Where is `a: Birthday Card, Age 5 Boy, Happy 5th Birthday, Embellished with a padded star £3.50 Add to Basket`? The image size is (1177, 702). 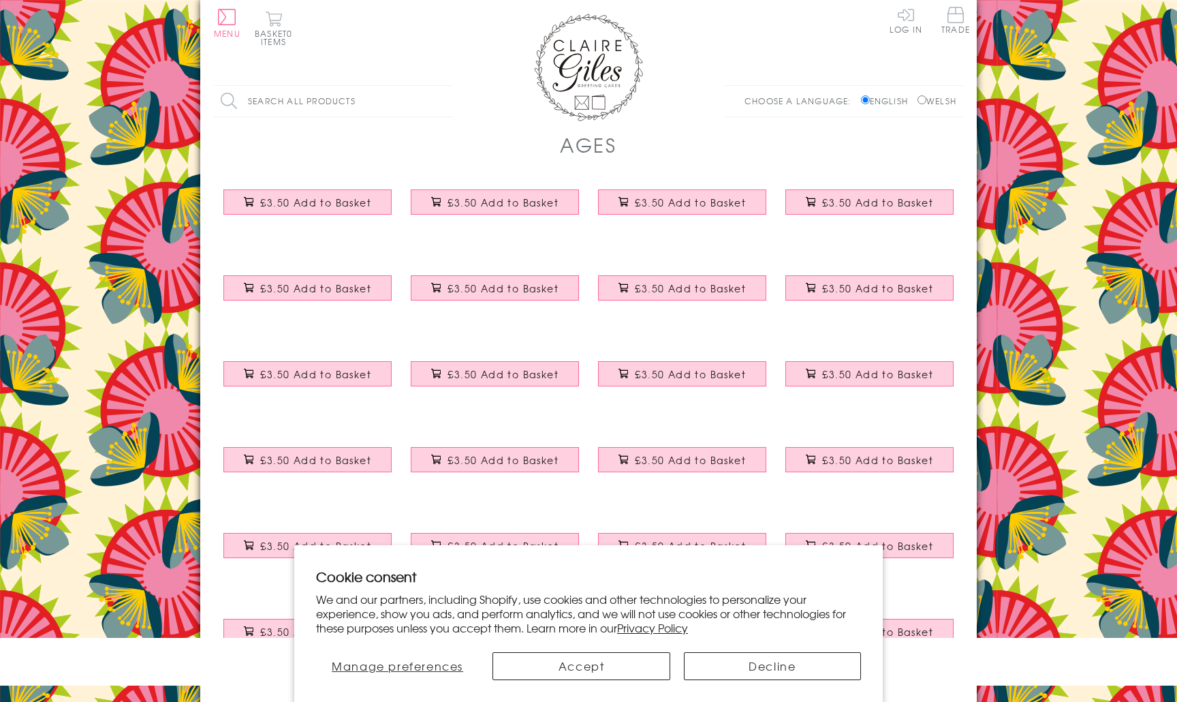
a: Birthday Card, Age 5 Boy, Happy 5th Birthday, Embellished with a padded star £3.50 Add to Basket is located at coordinates (495, 380).